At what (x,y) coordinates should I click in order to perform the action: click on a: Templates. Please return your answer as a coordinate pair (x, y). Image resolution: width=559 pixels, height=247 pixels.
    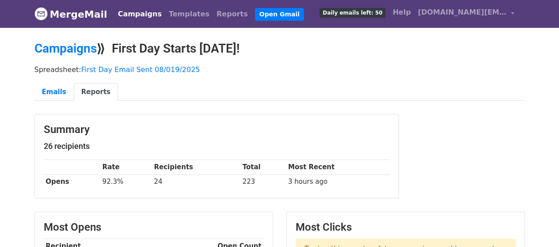
    Looking at the image, I should click on (189, 14).